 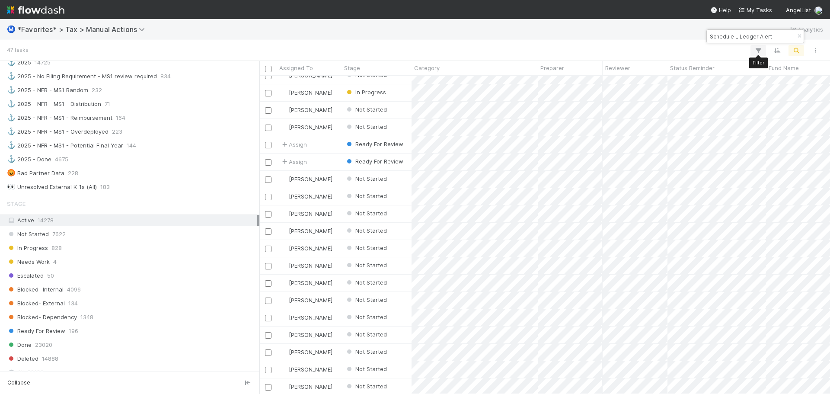 I want to click on div: Unresolved External K-1s (All), so click(x=52, y=187).